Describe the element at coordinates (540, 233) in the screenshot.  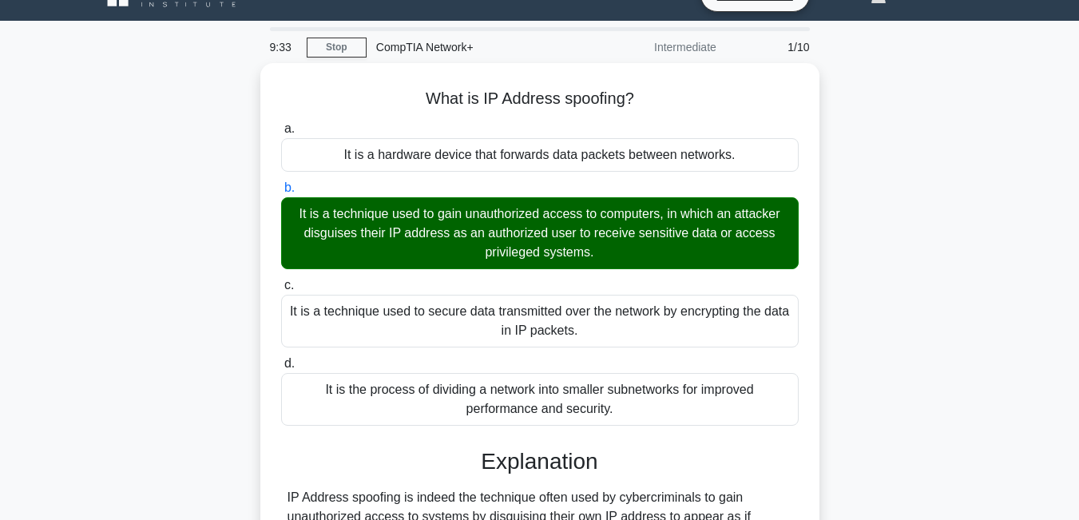
I see `div: It is a technique used to gain unauthorized access to computers, in which an attacker disguises t...` at that location.